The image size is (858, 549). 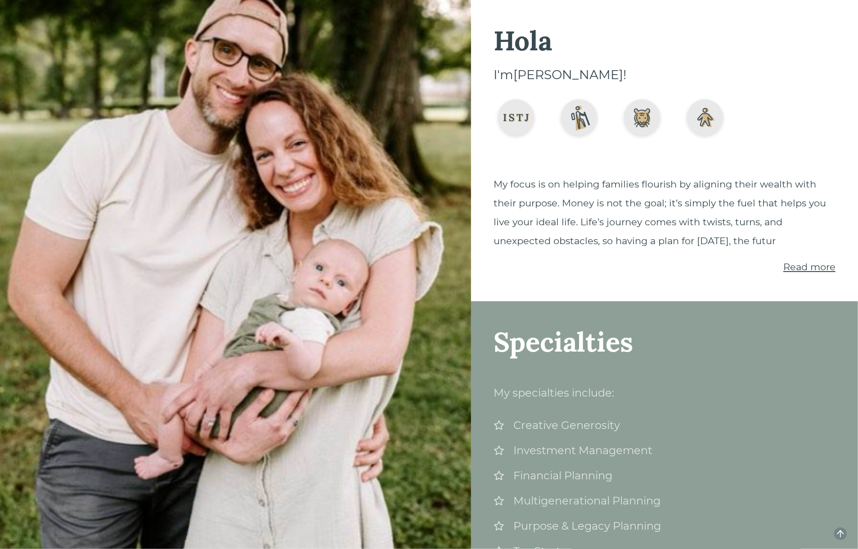 What do you see at coordinates (664, 393) in the screenshot?
I see `div: My specialties include:` at bounding box center [664, 393].